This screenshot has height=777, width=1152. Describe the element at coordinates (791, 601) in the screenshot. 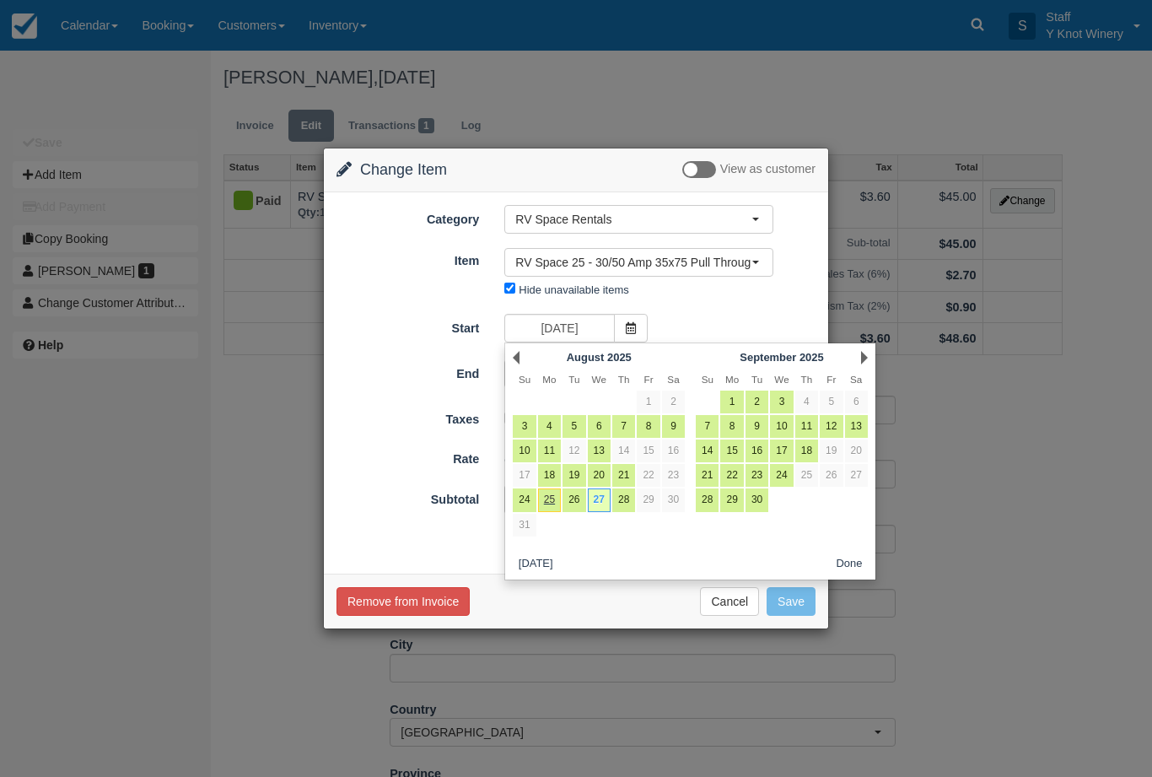

I see `button: Save` at that location.